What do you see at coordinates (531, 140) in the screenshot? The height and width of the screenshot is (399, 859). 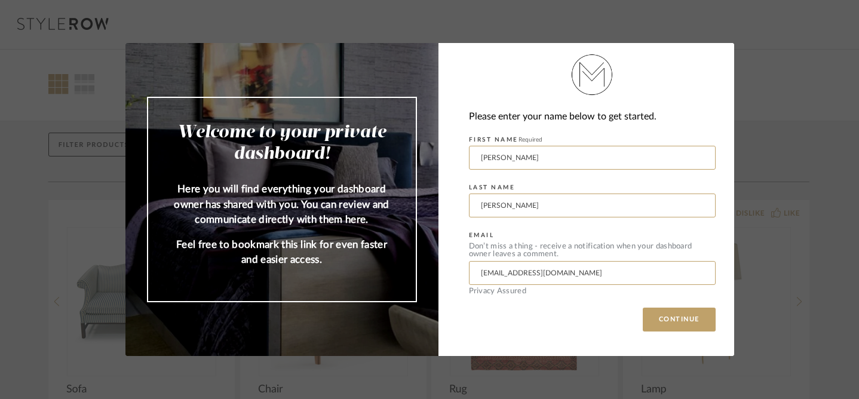 I see `span: Required` at bounding box center [531, 140].